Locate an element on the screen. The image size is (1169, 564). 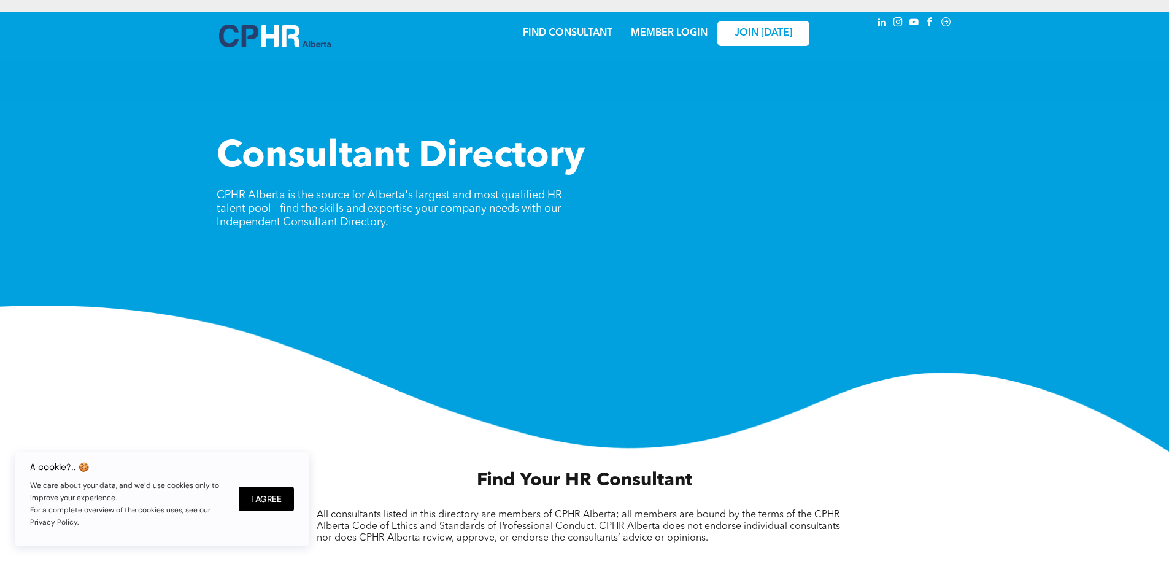
a: linkedin is located at coordinates (882, 23).